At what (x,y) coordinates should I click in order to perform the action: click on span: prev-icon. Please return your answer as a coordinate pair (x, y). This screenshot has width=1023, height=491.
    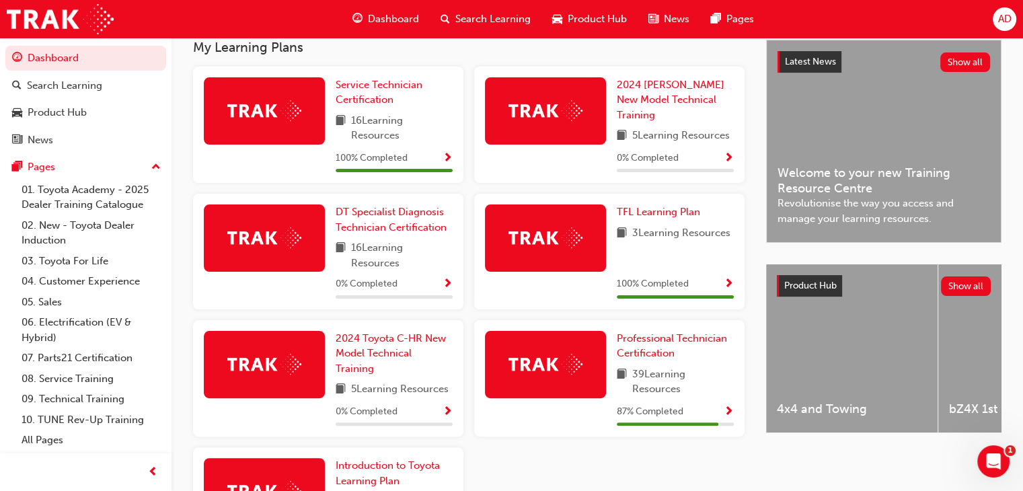
    Looking at the image, I should click on (153, 472).